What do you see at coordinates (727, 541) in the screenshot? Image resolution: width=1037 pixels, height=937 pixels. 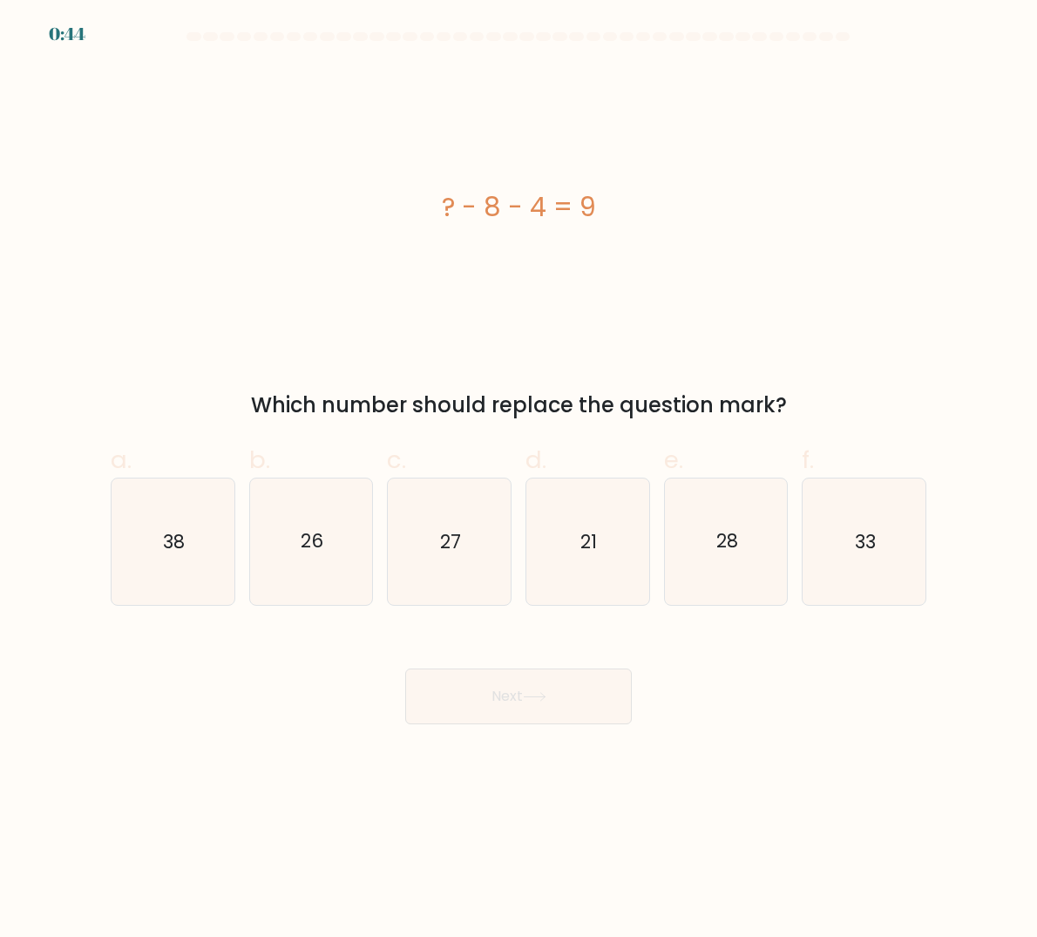 I see `text: 28` at bounding box center [727, 541].